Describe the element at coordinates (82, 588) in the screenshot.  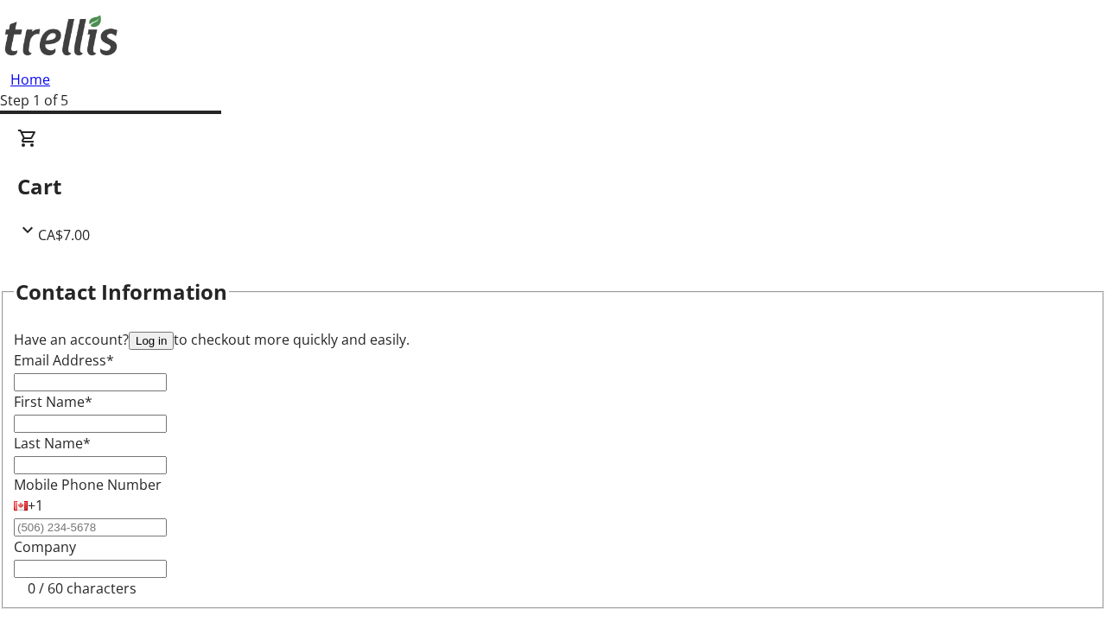
I see `tr-character-limit: 0 / 60 characters` at that location.